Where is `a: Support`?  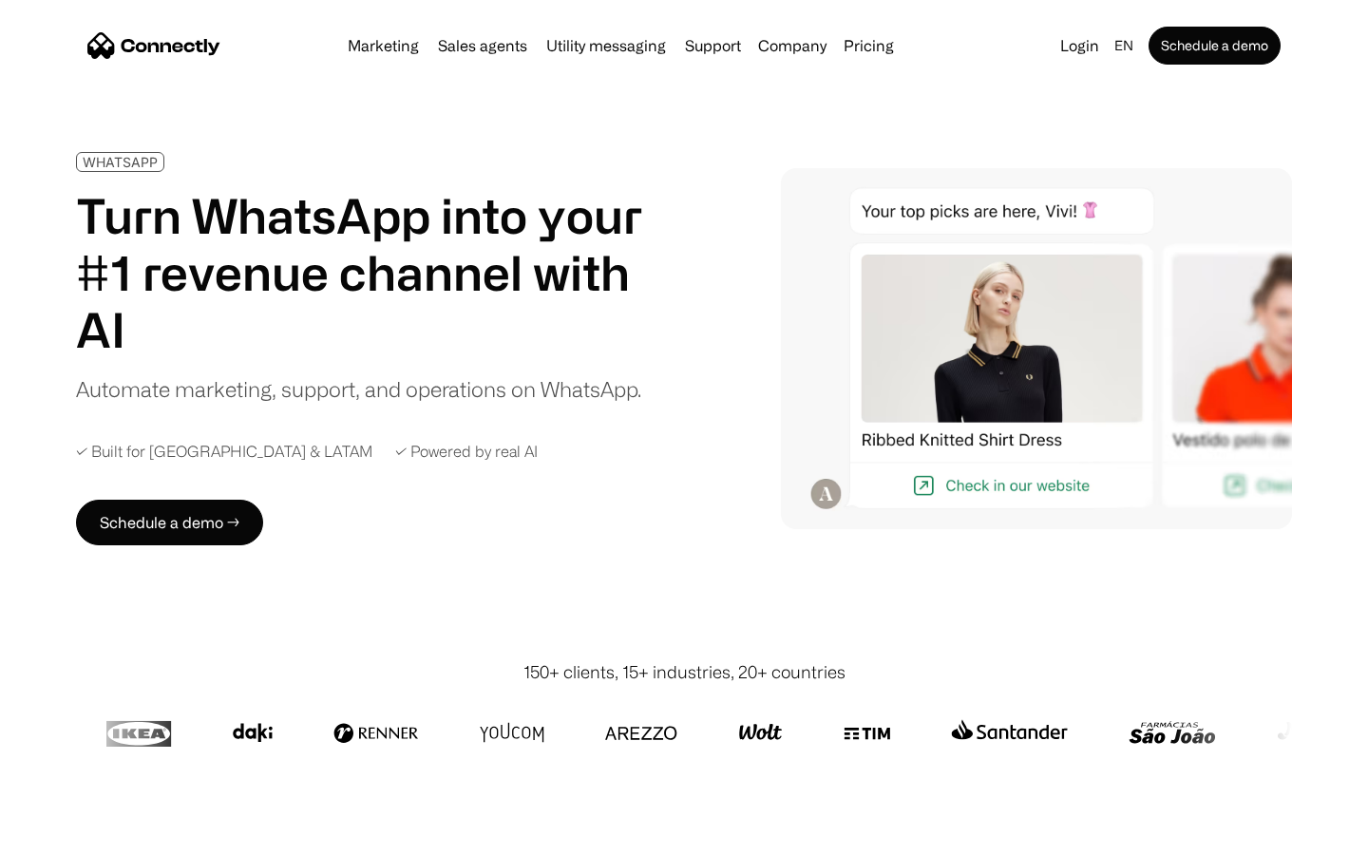
a: Support is located at coordinates (712, 46).